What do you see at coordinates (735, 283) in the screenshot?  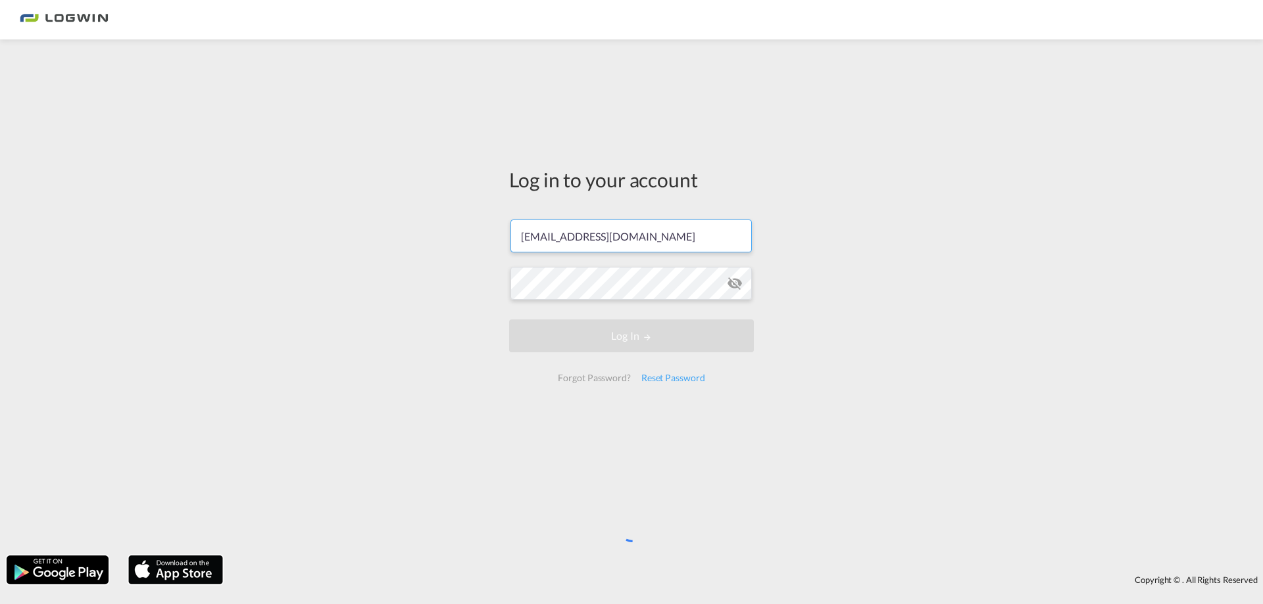 I see `md-icon: icon-eye-off` at bounding box center [735, 283].